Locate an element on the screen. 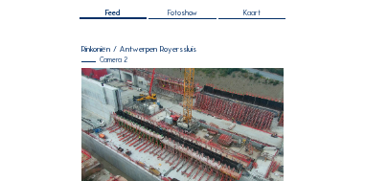 The width and height of the screenshot is (365, 181). span: Kaart is located at coordinates (252, 13).